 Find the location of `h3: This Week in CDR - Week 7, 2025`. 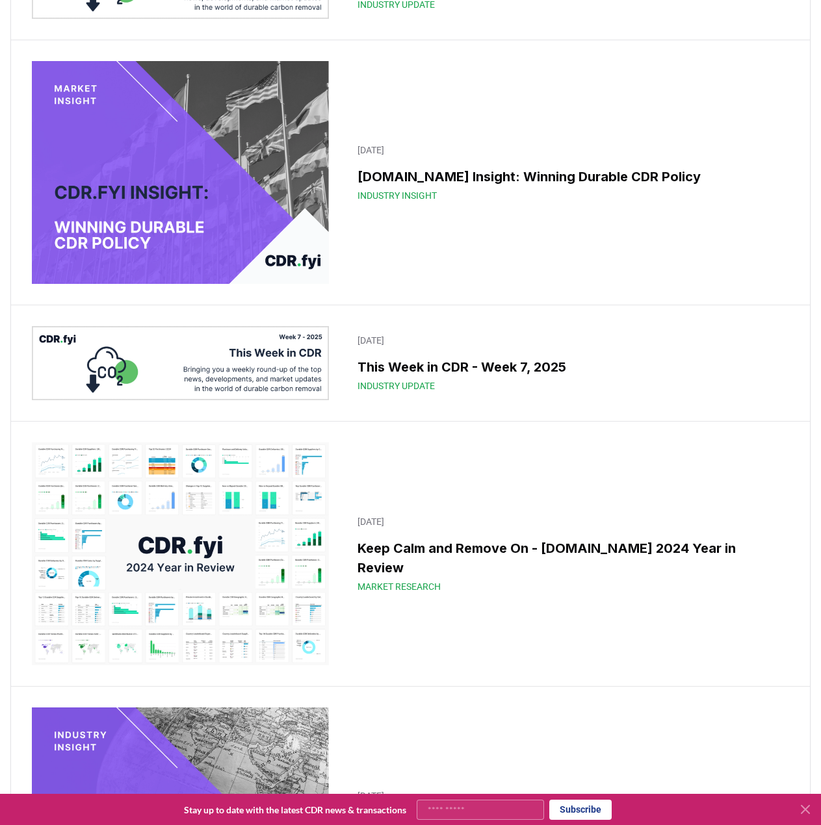

h3: This Week in CDR - Week 7, 2025 is located at coordinates (569, 367).